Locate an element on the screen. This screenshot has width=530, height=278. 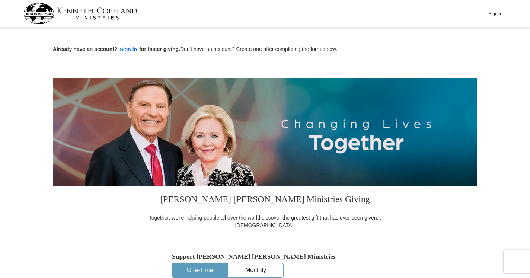
p: Don't have an account? Create one after completing the form below. is located at coordinates (265, 50).